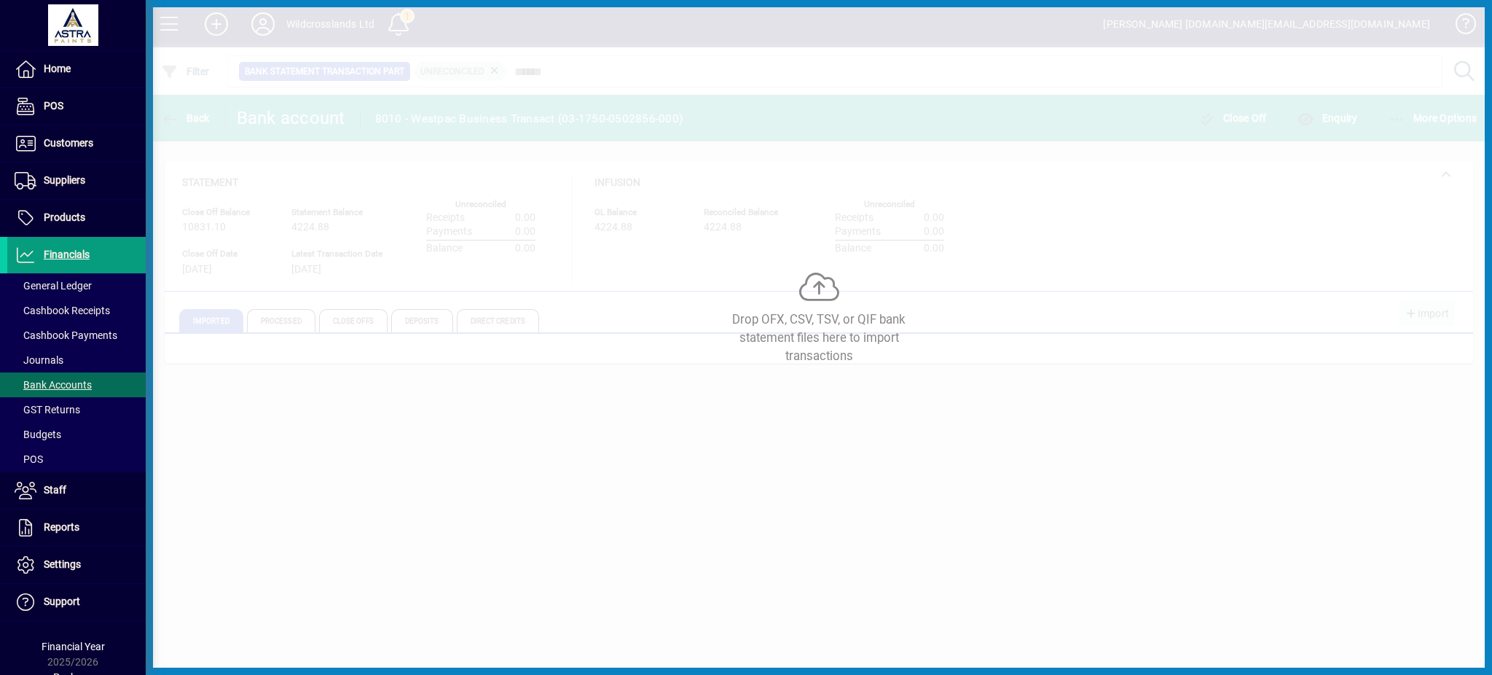 The height and width of the screenshot is (675, 1492). What do you see at coordinates (66, 254) in the screenshot?
I see `span: Financials` at bounding box center [66, 254].